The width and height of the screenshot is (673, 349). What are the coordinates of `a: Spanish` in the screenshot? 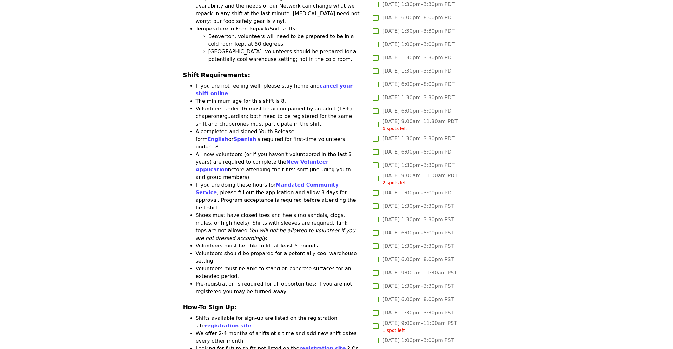 It's located at (245, 139).